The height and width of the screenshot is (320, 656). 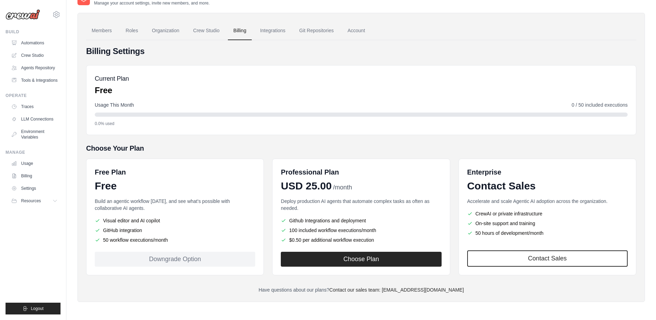 I want to click on a: Account, so click(x=356, y=31).